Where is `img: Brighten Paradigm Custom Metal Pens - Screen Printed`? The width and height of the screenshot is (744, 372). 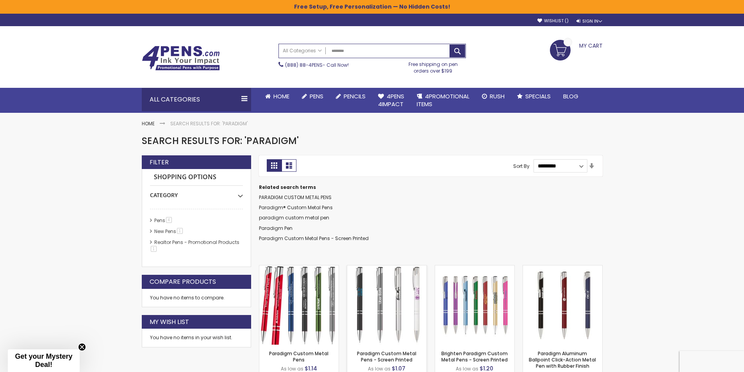
img: Brighten Paradigm Custom Metal Pens - Screen Printed is located at coordinates (475, 305).